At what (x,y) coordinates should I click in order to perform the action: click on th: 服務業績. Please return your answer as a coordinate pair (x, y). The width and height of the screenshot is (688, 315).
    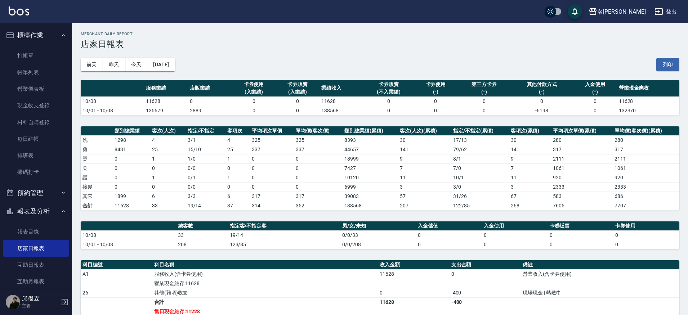
    Looking at the image, I should click on (166, 88).